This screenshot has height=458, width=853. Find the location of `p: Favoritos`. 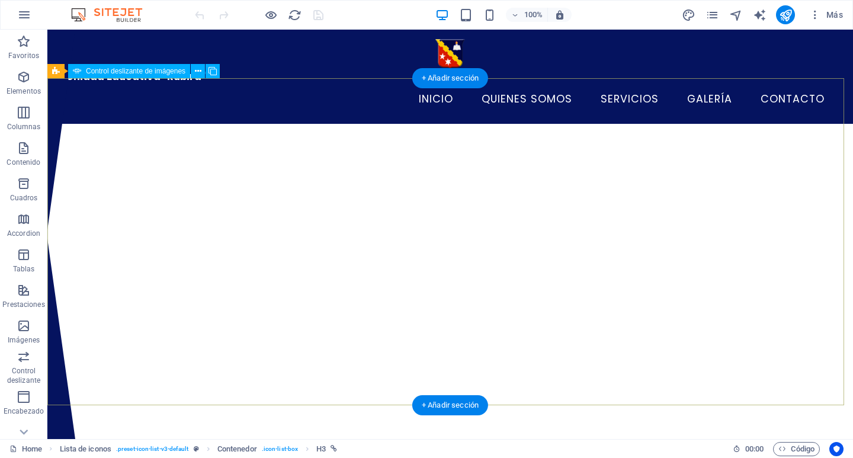

p: Favoritos is located at coordinates (24, 56).